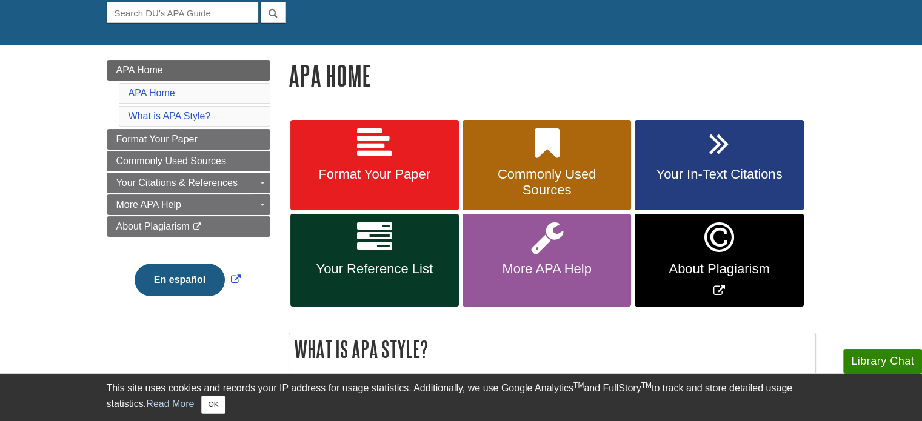  Describe the element at coordinates (170, 116) in the screenshot. I see `a: What is APA Style?` at that location.